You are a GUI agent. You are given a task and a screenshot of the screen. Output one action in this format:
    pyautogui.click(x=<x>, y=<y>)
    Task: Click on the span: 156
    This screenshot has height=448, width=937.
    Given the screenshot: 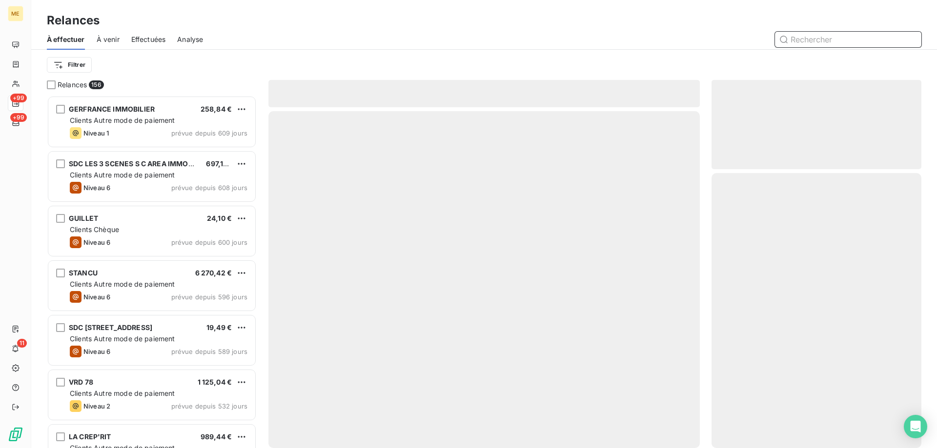 What is the action you would take?
    pyautogui.click(x=96, y=85)
    